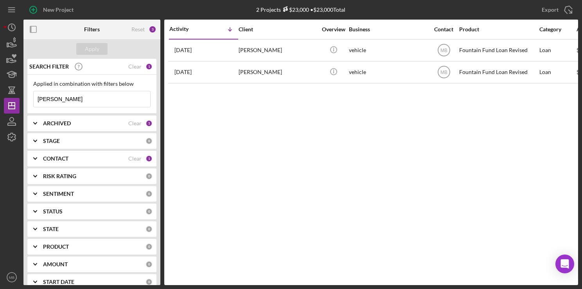  What do you see at coordinates (55, 264) in the screenshot?
I see `b: AMOUNT` at bounding box center [55, 264].